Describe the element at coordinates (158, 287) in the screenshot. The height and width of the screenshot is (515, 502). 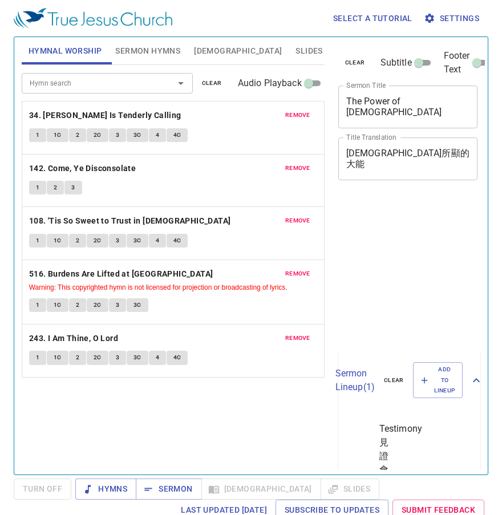
I see `small: Warning: This copyrighted hymn is not licensed for projection or broadcasting of lyrics.` at that location.